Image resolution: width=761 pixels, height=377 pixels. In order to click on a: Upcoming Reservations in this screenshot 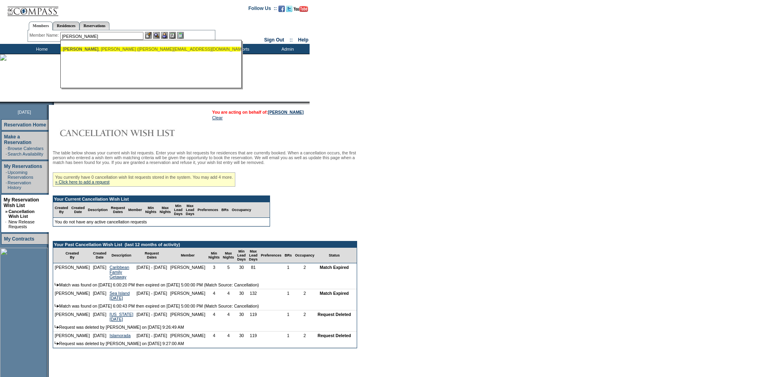, I will do `click(20, 175)`.